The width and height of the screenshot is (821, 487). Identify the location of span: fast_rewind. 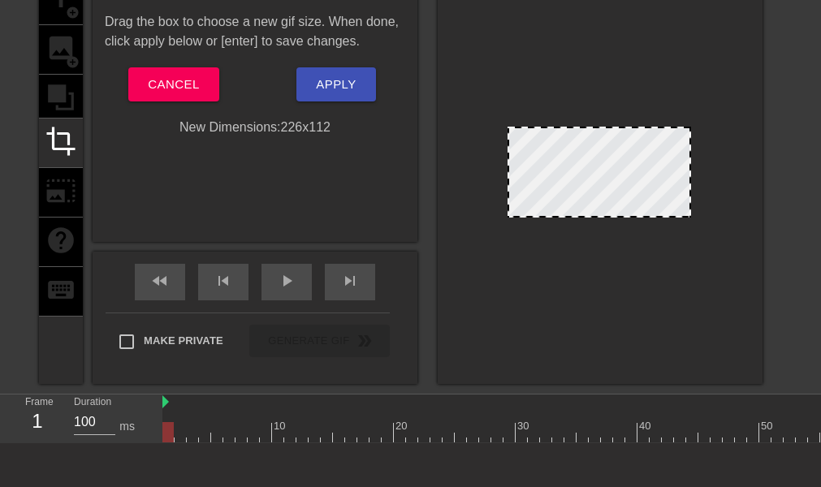
(160, 281).